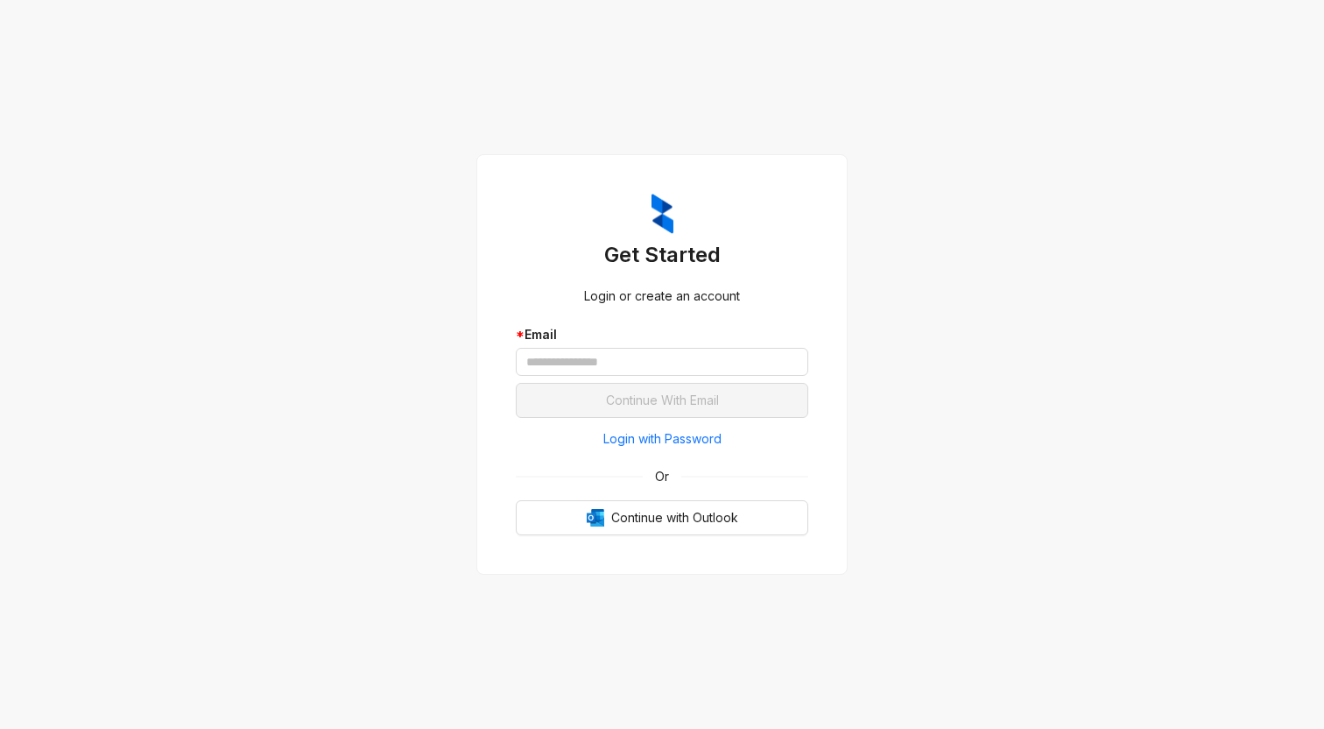 The image size is (1324, 729). What do you see at coordinates (662, 439) in the screenshot?
I see `span: Login with Password` at bounding box center [662, 439].